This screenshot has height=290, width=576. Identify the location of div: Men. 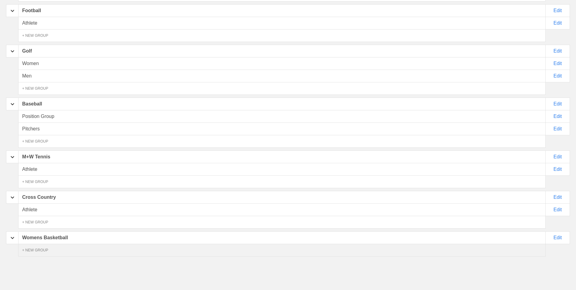
(282, 76).